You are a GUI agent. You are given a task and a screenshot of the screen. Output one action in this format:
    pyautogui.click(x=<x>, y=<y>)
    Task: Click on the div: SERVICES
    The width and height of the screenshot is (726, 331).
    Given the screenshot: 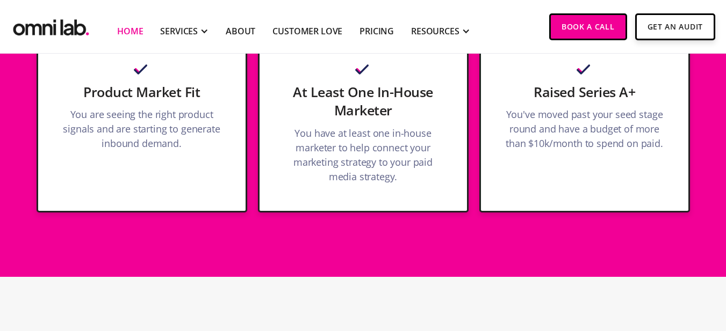 What is the action you would take?
    pyautogui.click(x=179, y=31)
    